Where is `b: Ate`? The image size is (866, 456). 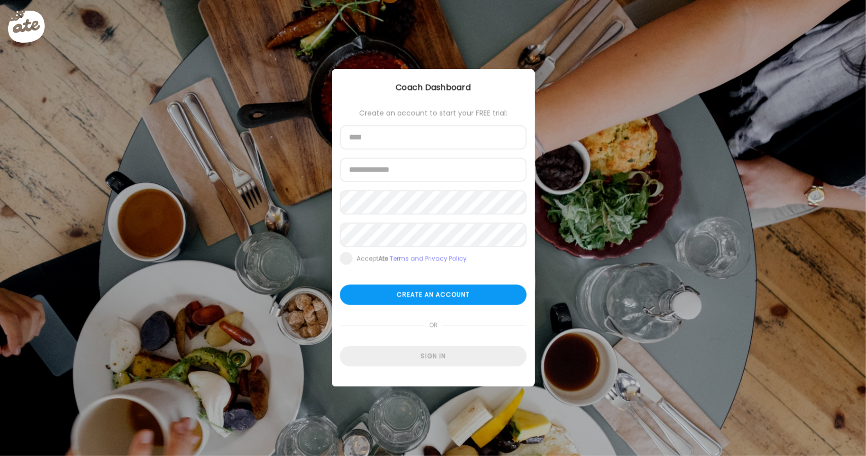
b: Ate is located at coordinates (383, 258).